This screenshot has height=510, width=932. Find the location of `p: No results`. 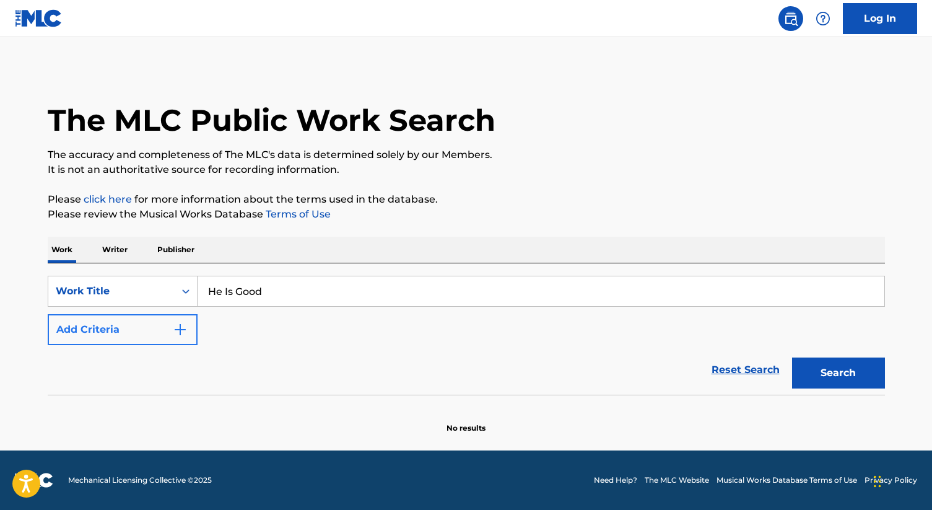

p: No results is located at coordinates (466, 420).